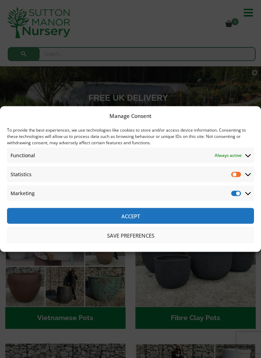 The image size is (261, 358). Describe the element at coordinates (131, 155) in the screenshot. I see `summary: Functional Always active` at that location.